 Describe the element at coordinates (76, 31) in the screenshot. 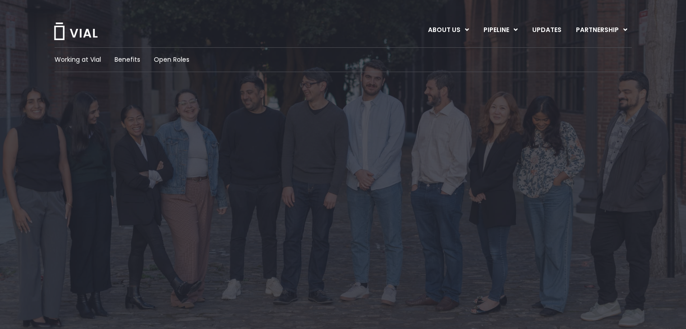

I see `img: Vial Logo` at that location.